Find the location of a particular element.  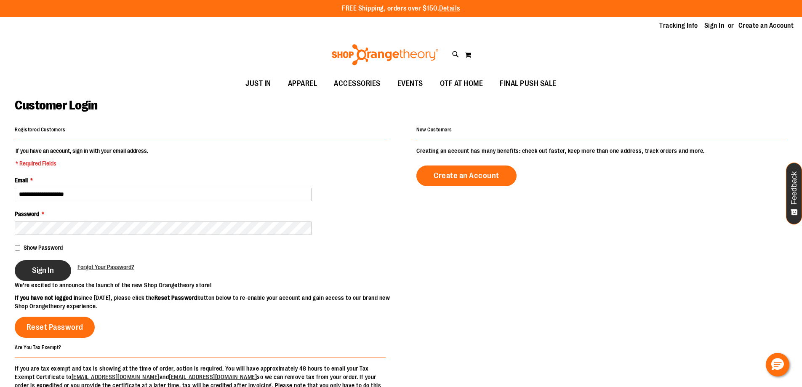

span: EVENTS is located at coordinates (410, 83).